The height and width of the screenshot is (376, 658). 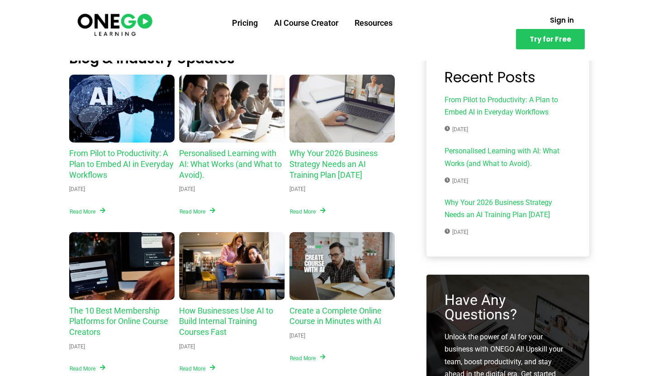 What do you see at coordinates (374, 23) in the screenshot?
I see `a: Resources` at bounding box center [374, 23].